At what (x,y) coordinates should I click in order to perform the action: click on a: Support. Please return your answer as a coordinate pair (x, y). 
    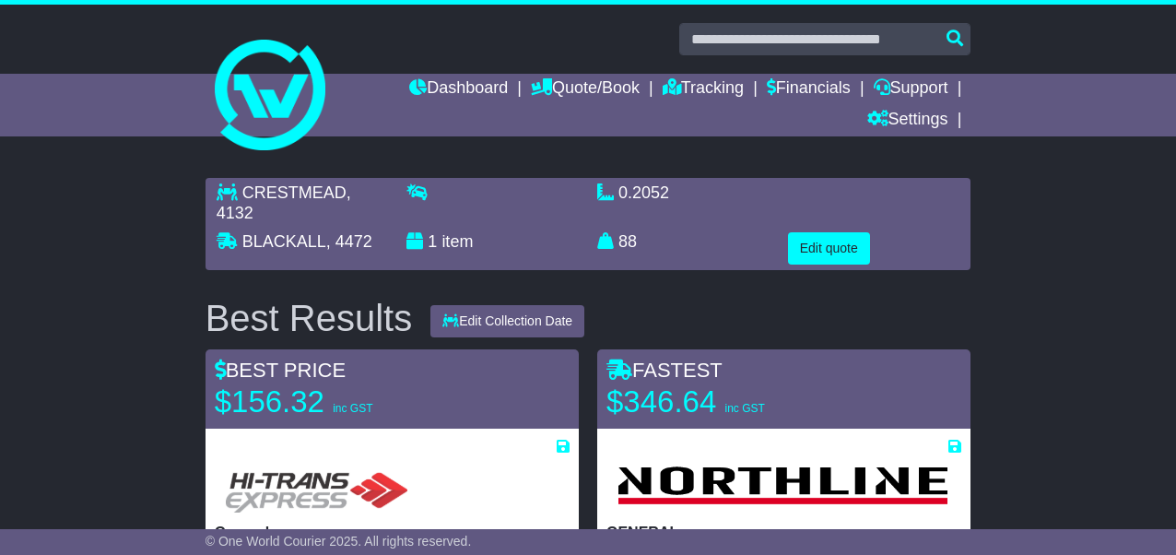
    Looking at the image, I should click on (911, 89).